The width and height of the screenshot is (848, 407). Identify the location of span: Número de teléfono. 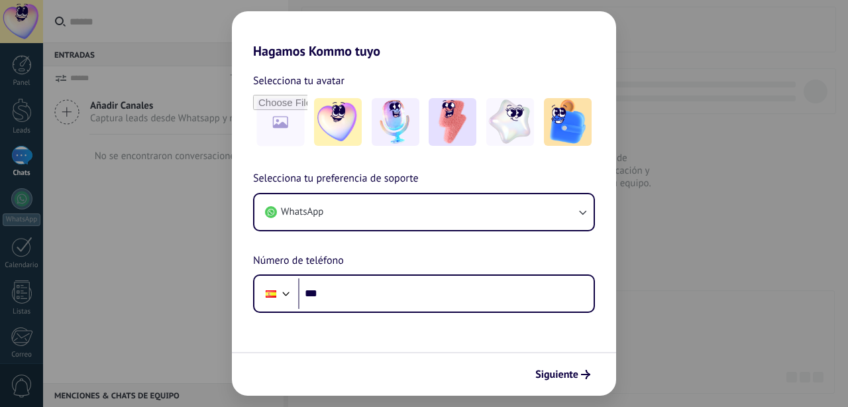
(298, 261).